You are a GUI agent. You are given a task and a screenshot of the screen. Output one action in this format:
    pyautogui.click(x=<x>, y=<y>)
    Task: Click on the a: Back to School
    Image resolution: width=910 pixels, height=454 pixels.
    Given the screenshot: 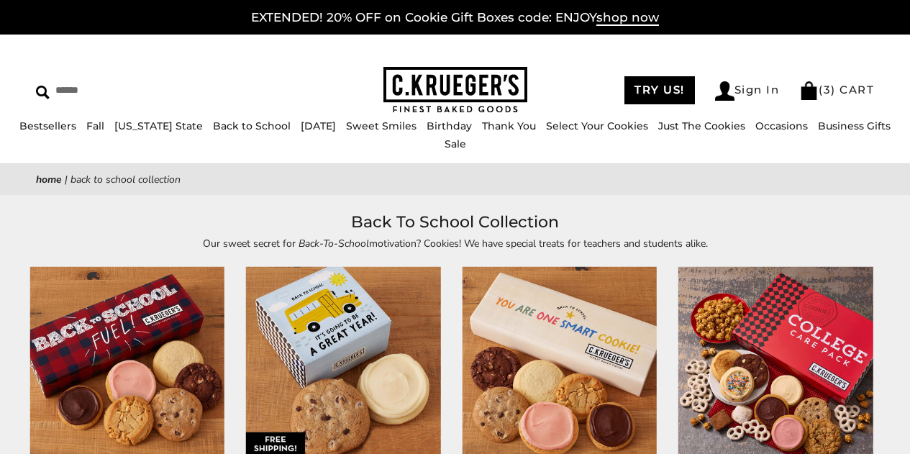 What is the action you would take?
    pyautogui.click(x=252, y=126)
    